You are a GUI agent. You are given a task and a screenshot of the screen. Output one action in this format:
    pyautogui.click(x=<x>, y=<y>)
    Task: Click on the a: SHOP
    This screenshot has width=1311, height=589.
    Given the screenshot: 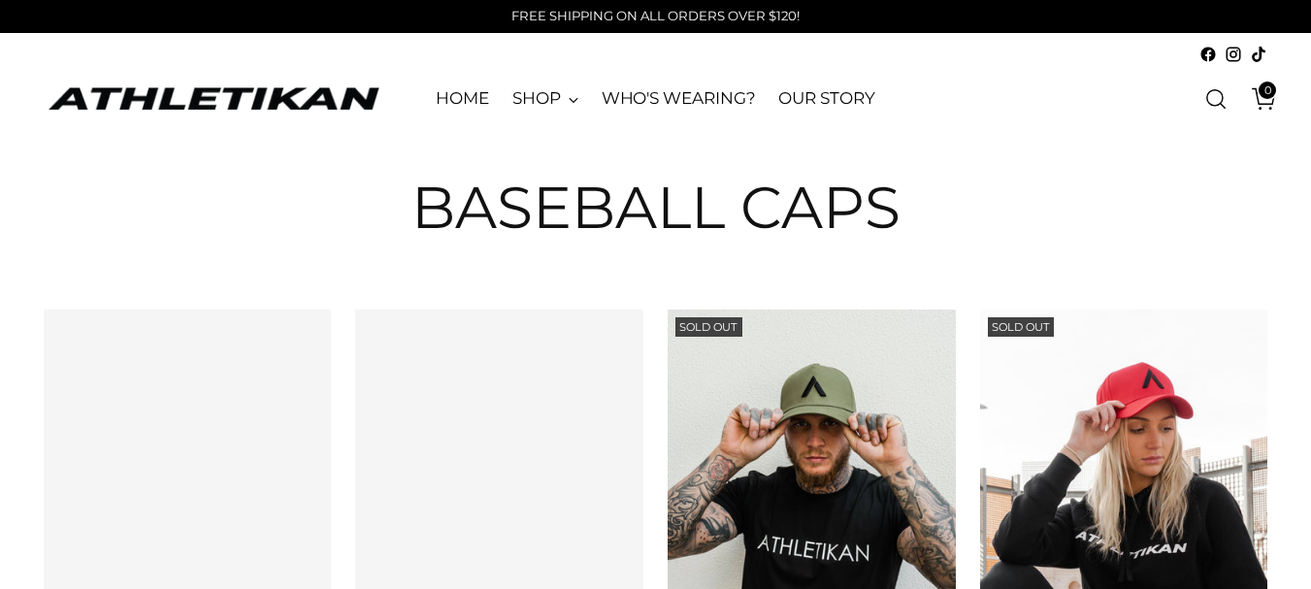 What is the action you would take?
    pyautogui.click(x=545, y=99)
    